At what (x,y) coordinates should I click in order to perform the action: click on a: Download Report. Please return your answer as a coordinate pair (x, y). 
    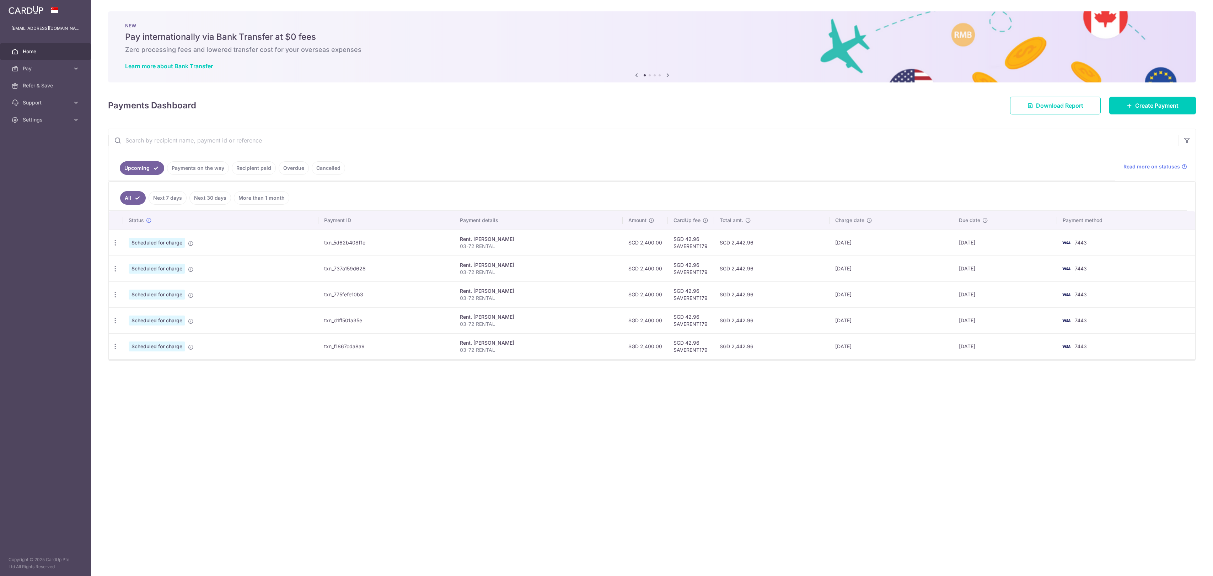
    Looking at the image, I should click on (1055, 106).